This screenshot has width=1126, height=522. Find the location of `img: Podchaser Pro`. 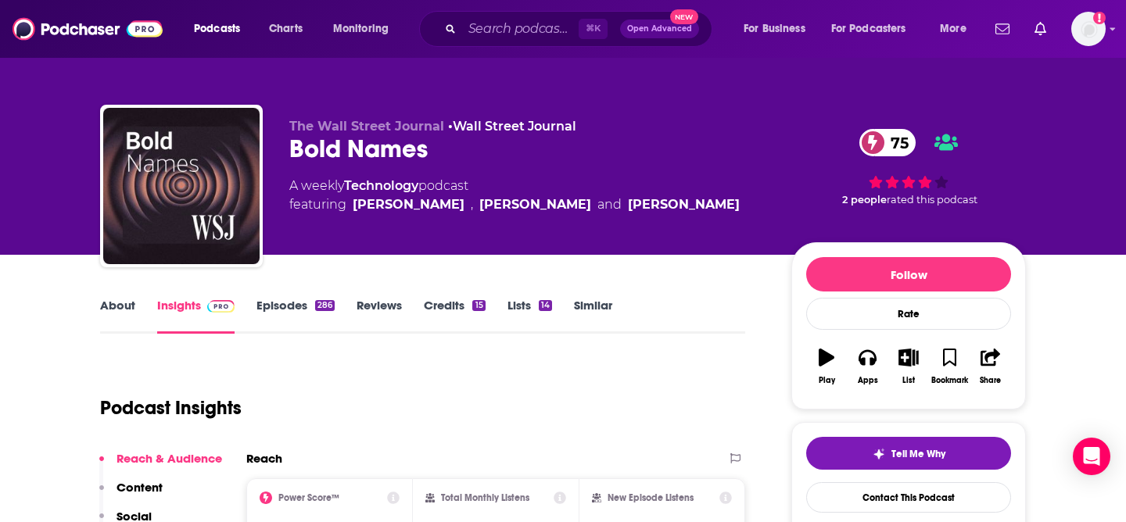

img: Podchaser Pro is located at coordinates (221, 307).